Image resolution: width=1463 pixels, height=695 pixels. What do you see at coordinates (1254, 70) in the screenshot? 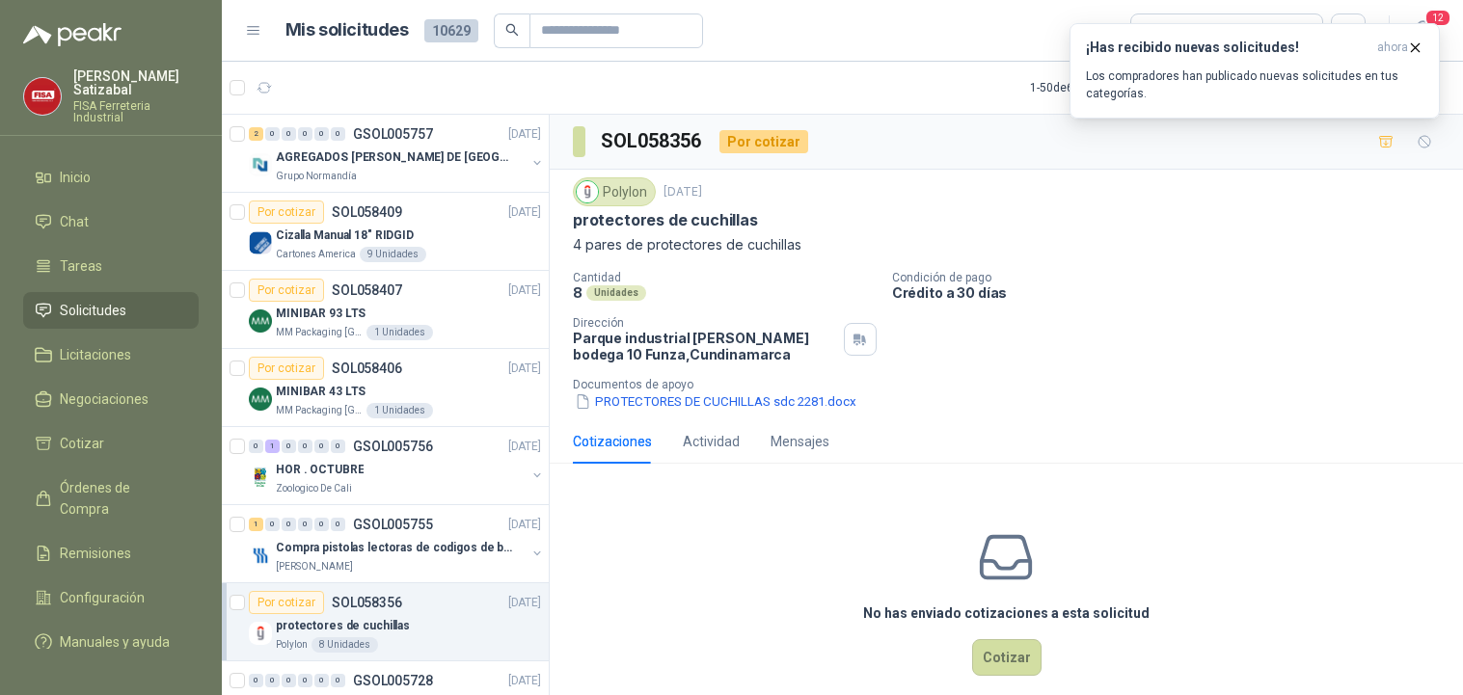
I see `button: ¡Has recibido nuevas solicitudes!ahora Los compradores han publicado nuevas solicitudes en tus ca...` at bounding box center [1254, 70].